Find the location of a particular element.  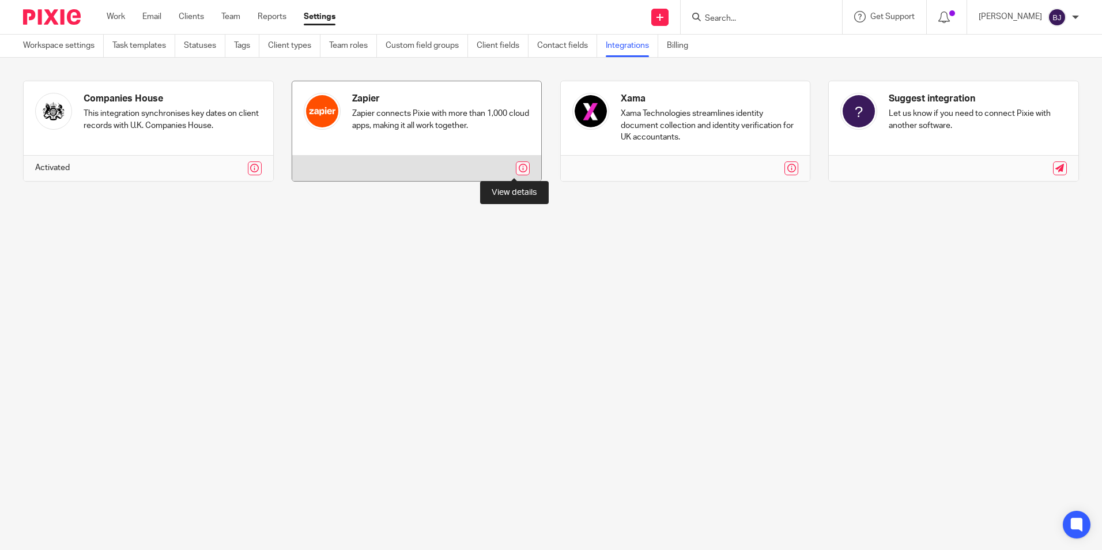

a: Integrations is located at coordinates (631, 46).